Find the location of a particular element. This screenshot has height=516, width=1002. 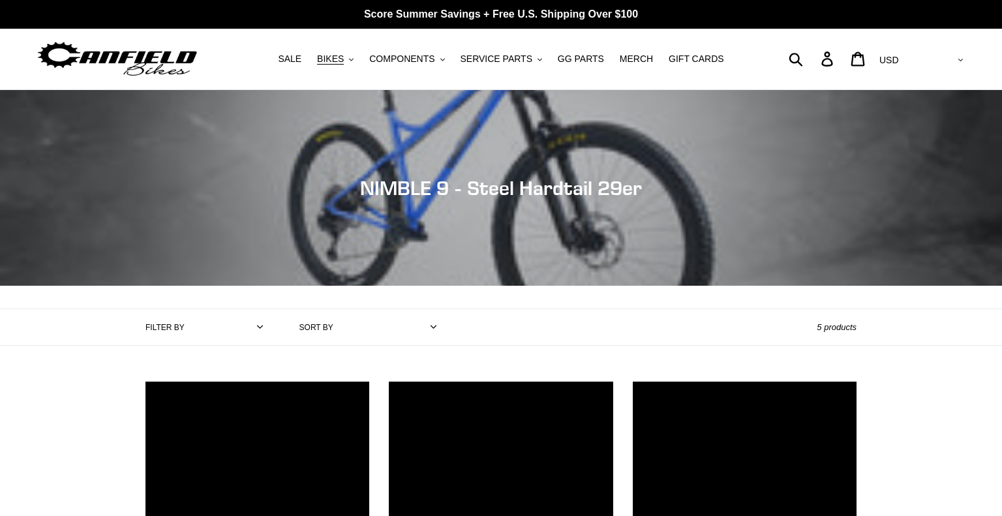

span: GG PARTS is located at coordinates (581, 59).